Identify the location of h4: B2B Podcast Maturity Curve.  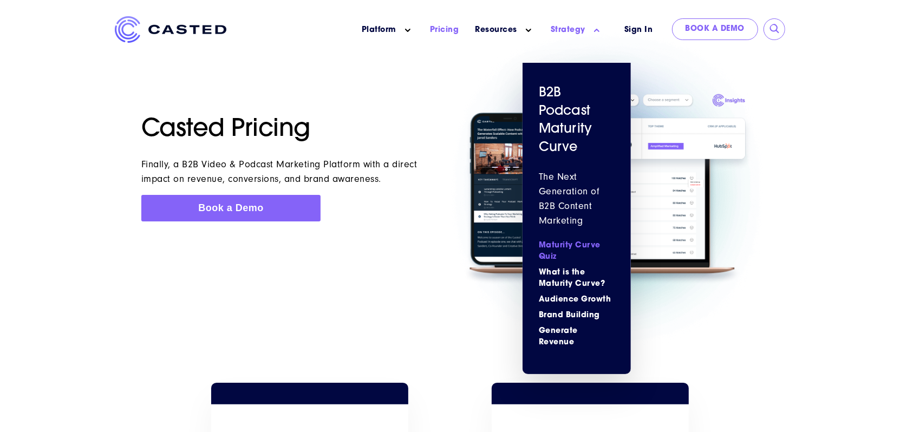
(577, 121).